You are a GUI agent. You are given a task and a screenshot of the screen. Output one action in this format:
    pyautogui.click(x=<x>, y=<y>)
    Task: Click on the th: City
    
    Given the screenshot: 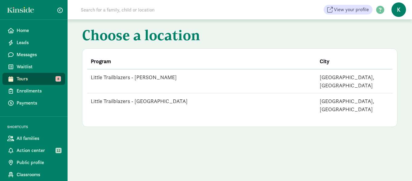 What is the action you would take?
    pyautogui.click(x=354, y=61)
    